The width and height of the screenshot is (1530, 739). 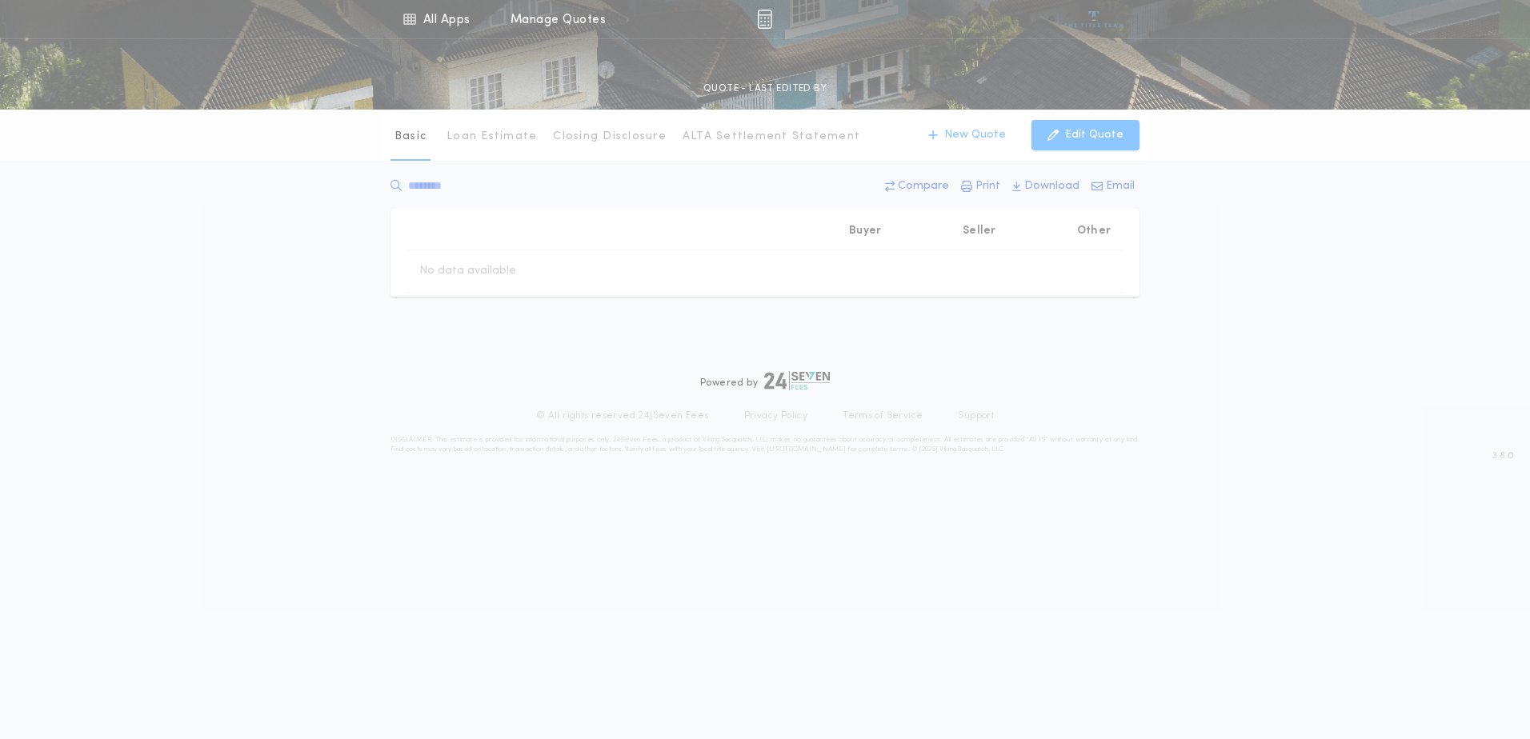 I want to click on p: Buyer, so click(x=865, y=231).